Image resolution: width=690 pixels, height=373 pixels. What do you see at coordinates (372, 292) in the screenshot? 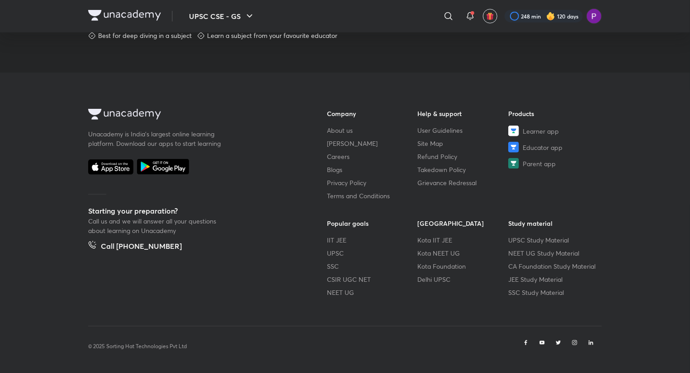
I see `a: NEET UG` at bounding box center [372, 292].